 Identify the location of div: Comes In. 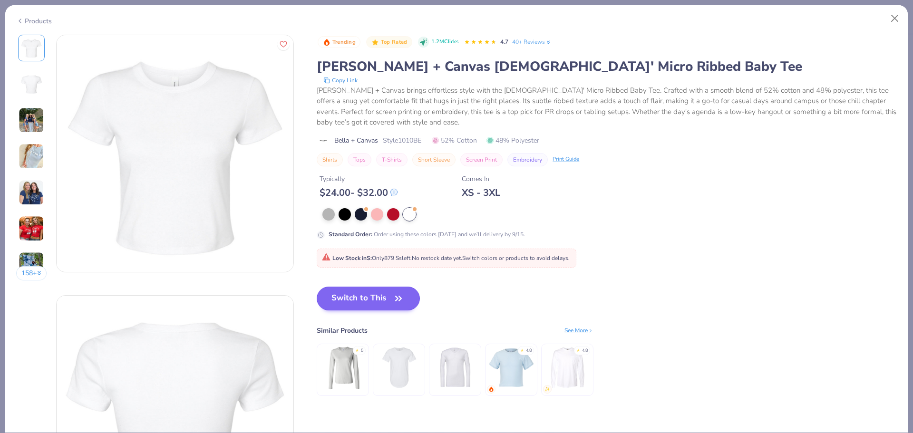
(481, 179).